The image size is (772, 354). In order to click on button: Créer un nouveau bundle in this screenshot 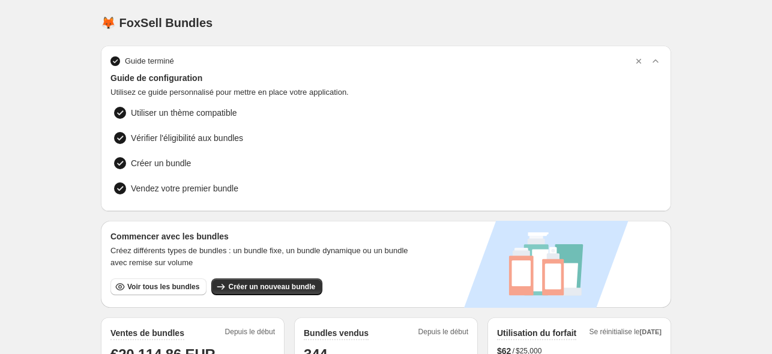, I will do `click(267, 287)`.